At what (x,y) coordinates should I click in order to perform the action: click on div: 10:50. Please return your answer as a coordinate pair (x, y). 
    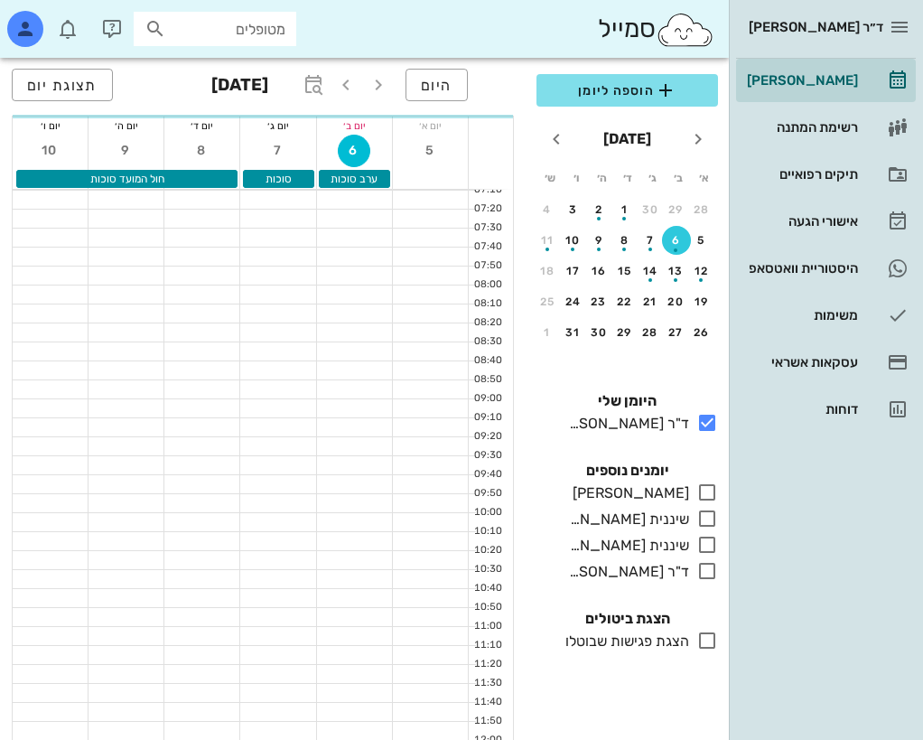
    Looking at the image, I should click on (487, 607).